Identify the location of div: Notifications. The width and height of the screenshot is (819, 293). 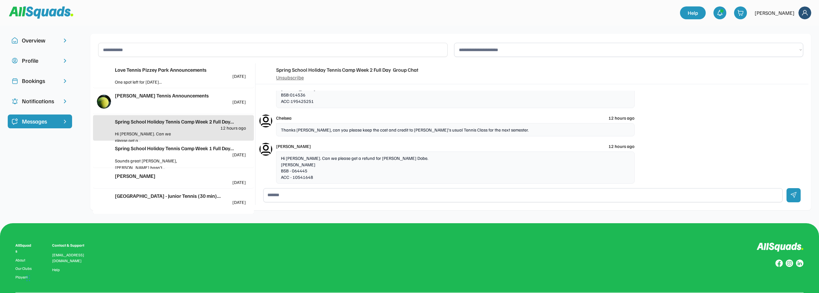
(40, 101).